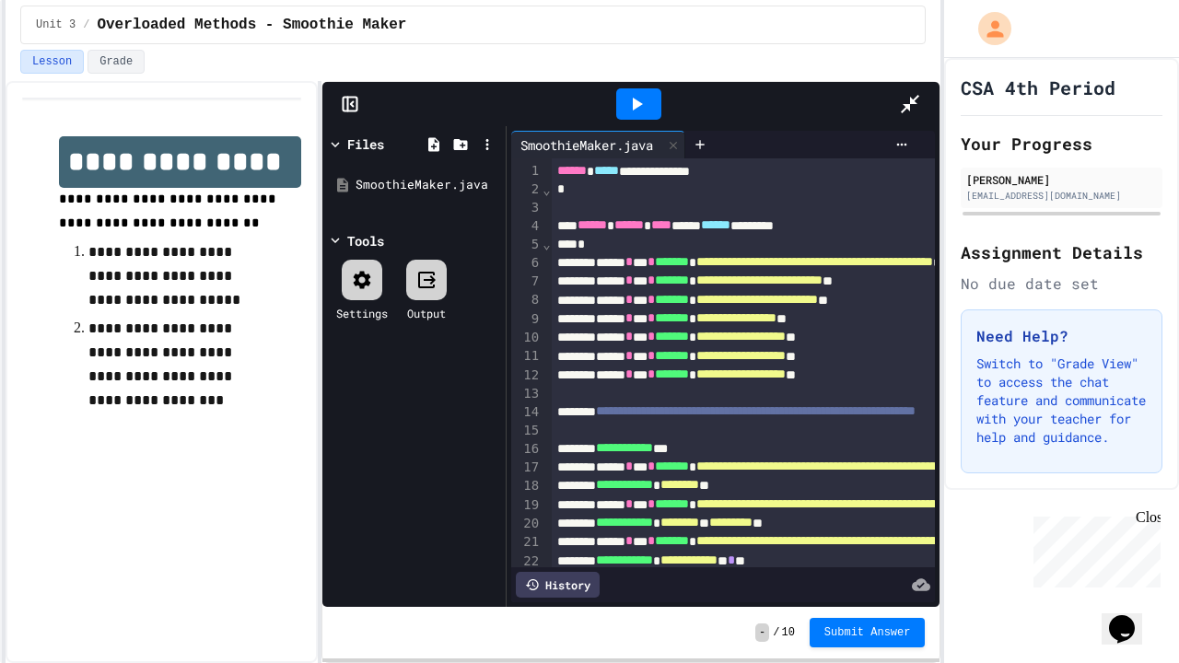 Image resolution: width=1179 pixels, height=663 pixels. What do you see at coordinates (526, 356) in the screenshot?
I see `div: 11` at bounding box center [526, 356].